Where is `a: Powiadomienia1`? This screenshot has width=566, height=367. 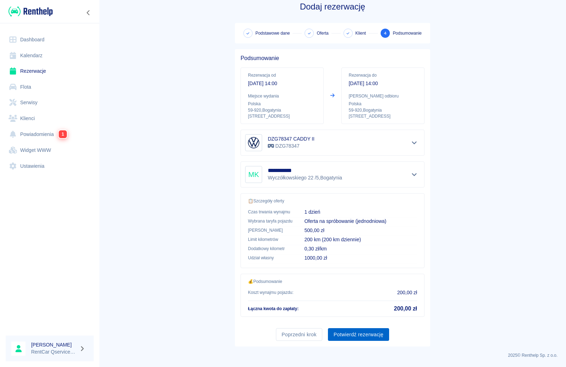
a: Powiadomienia1 is located at coordinates (49, 134).